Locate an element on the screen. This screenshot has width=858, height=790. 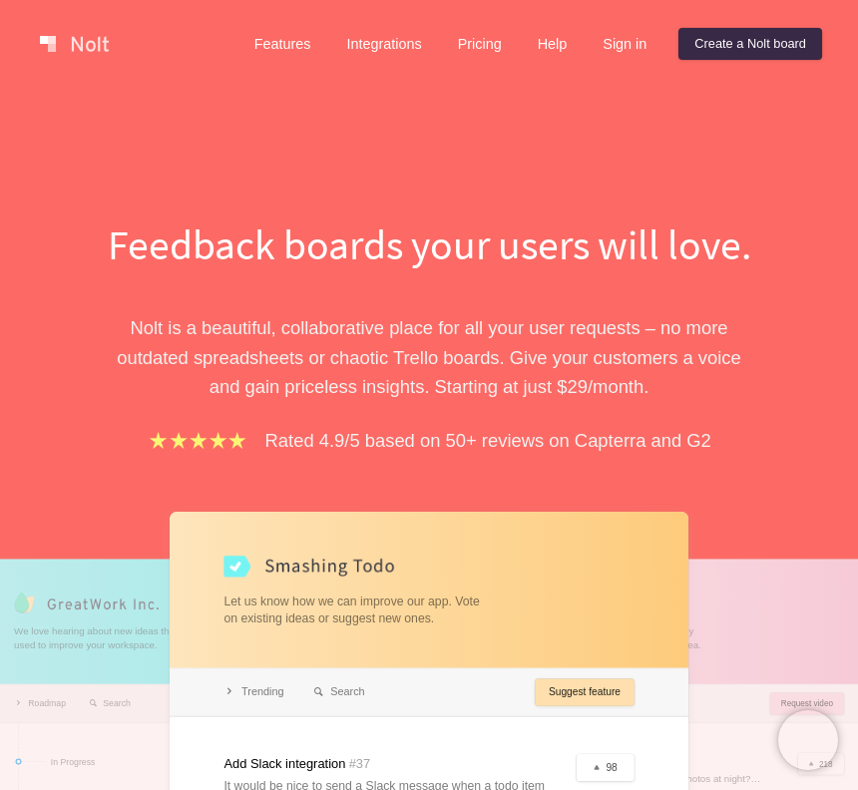
a: Integrations is located at coordinates (383, 44).